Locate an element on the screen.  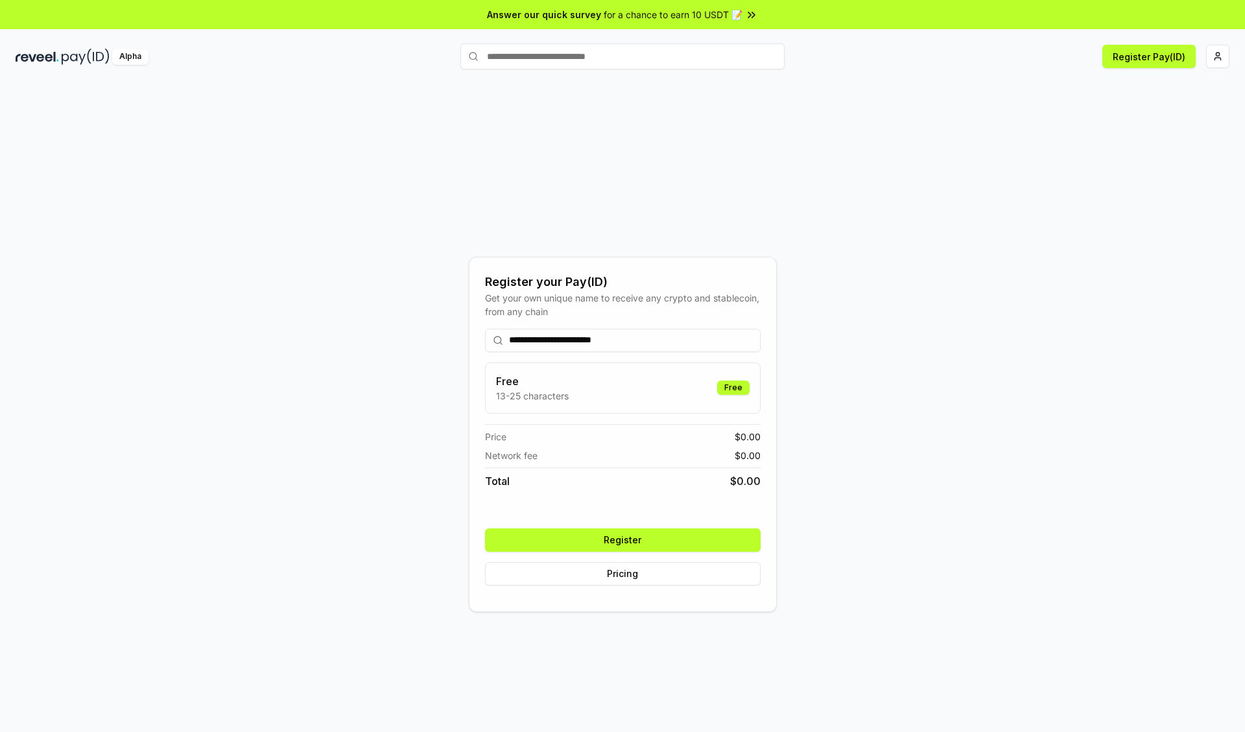
div: Alpha is located at coordinates (130, 56).